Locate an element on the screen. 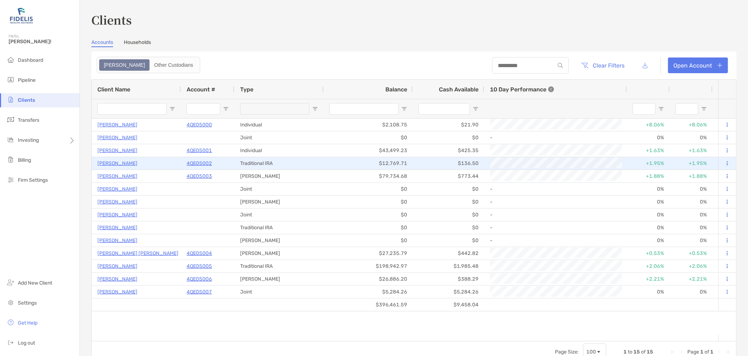  span: Client Name is located at coordinates (114, 89).